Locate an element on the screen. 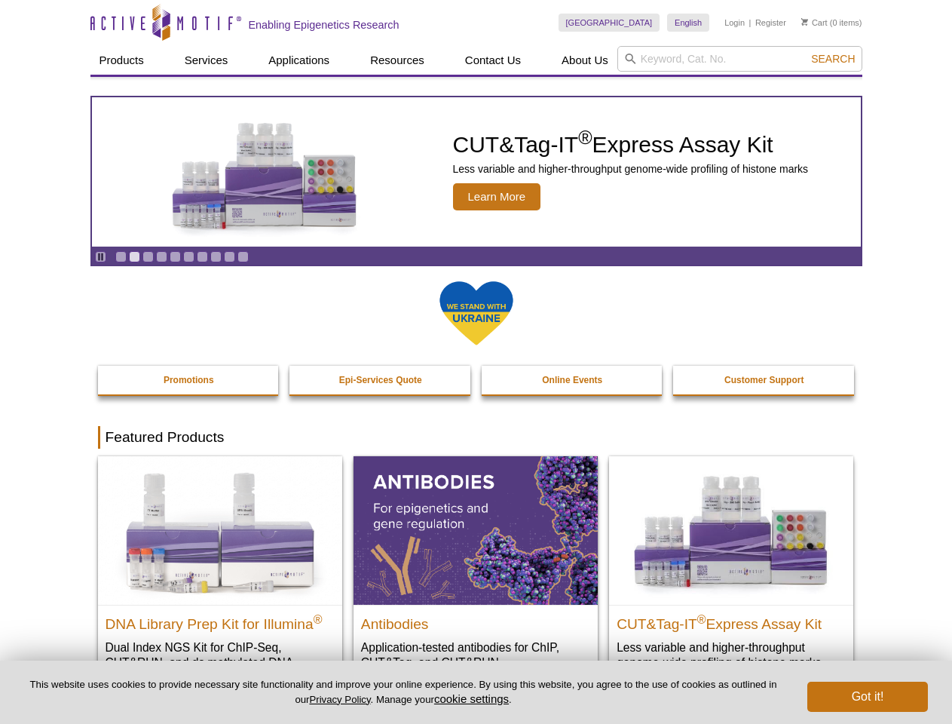 The height and width of the screenshot is (724, 952). img: DNA Library Prep Kit for Illumina is located at coordinates (220, 530).